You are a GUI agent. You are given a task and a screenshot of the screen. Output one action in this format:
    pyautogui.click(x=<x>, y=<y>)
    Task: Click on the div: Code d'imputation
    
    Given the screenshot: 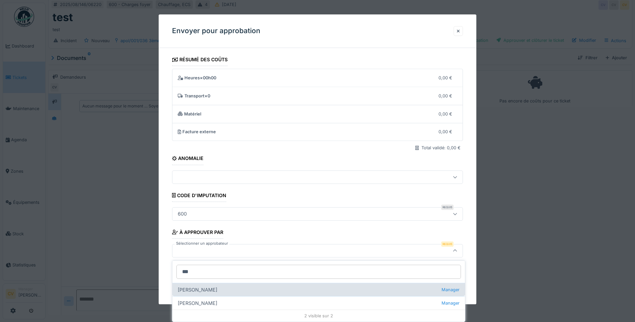 What is the action you would take?
    pyautogui.click(x=199, y=196)
    